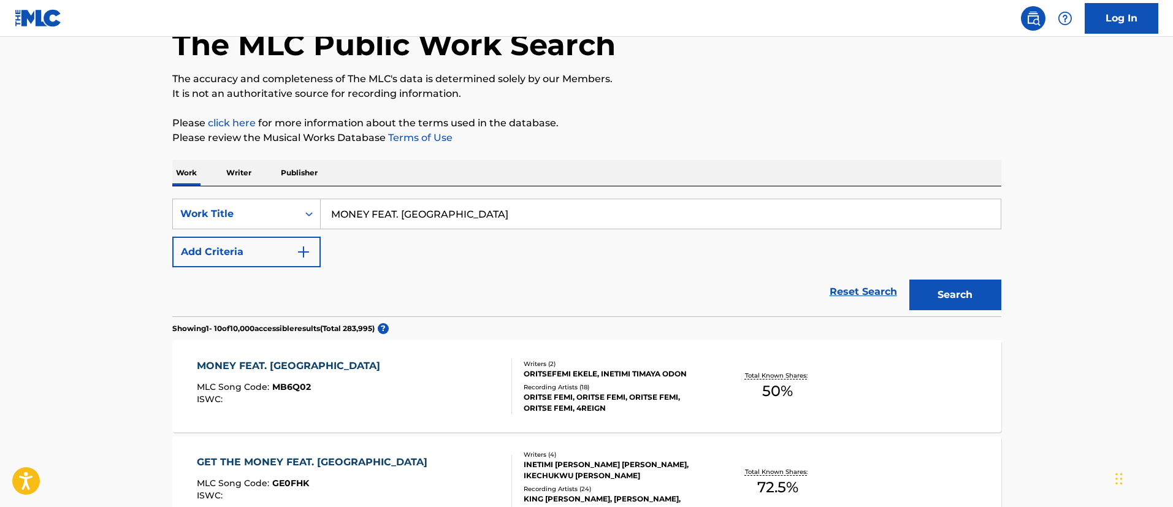 This screenshot has height=507, width=1173. What do you see at coordinates (186, 173) in the screenshot?
I see `p: Work` at bounding box center [186, 173].